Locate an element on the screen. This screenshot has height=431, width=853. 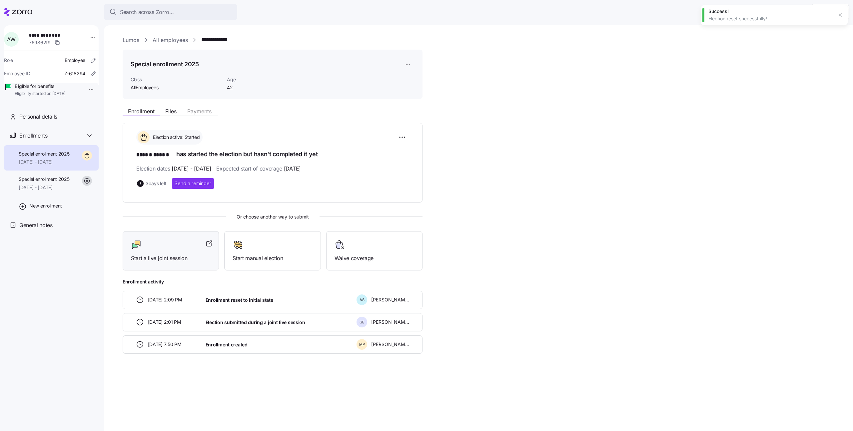
span: Send a reminder is located at coordinates (193, 184).